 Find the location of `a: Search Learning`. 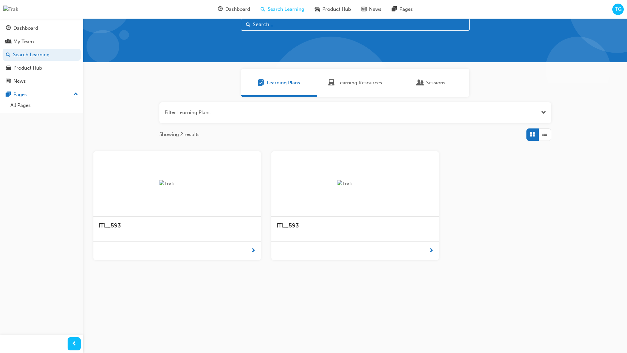

a: Search Learning is located at coordinates (41, 55).